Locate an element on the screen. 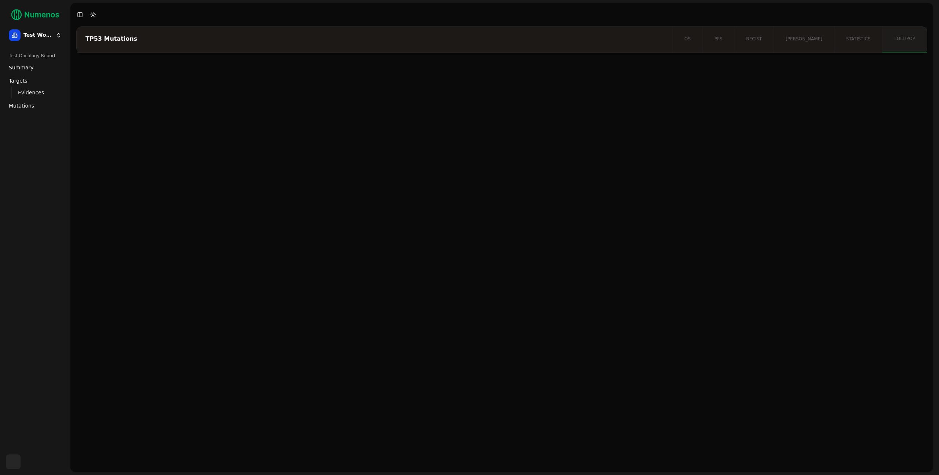 The width and height of the screenshot is (939, 475). a: Targets is located at coordinates (35, 81).